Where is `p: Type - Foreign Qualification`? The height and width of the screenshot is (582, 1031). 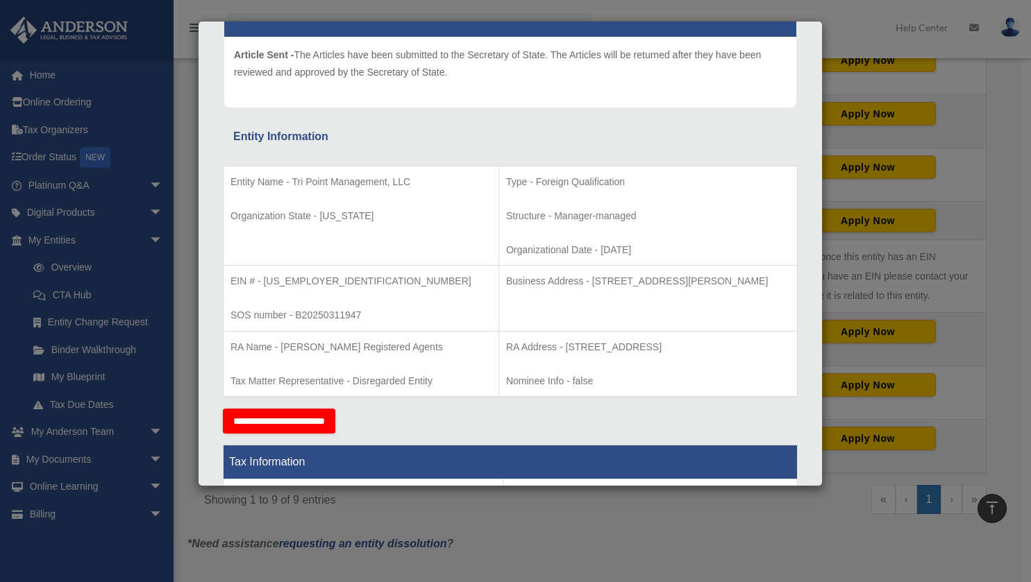 p: Type - Foreign Qualification is located at coordinates (648, 182).